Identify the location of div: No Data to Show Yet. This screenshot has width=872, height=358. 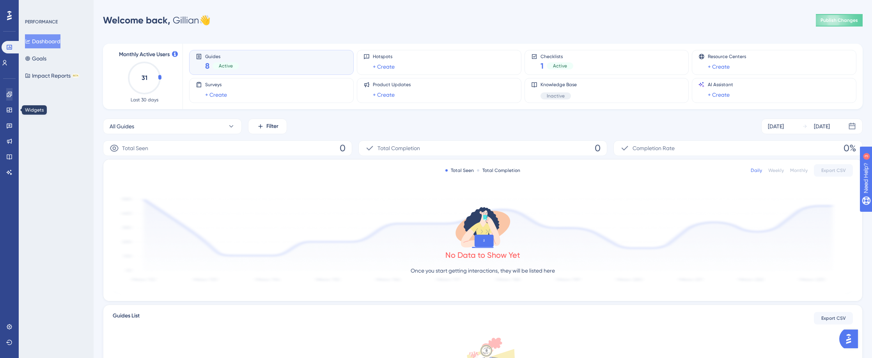
(483, 255).